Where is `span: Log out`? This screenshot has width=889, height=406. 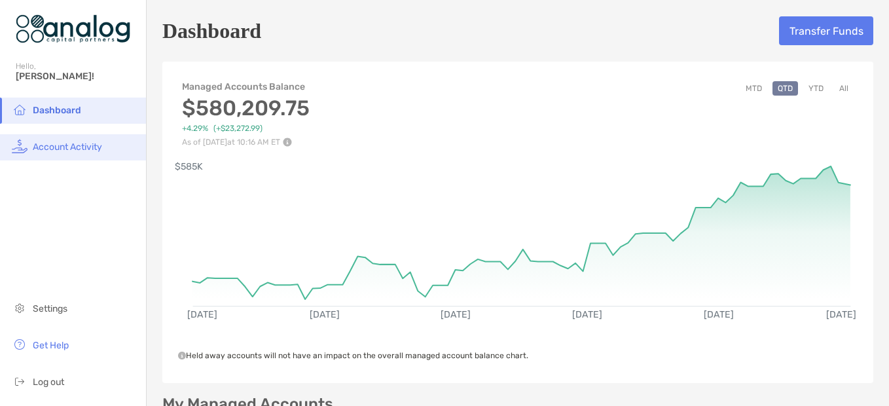
span: Log out is located at coordinates (48, 381).